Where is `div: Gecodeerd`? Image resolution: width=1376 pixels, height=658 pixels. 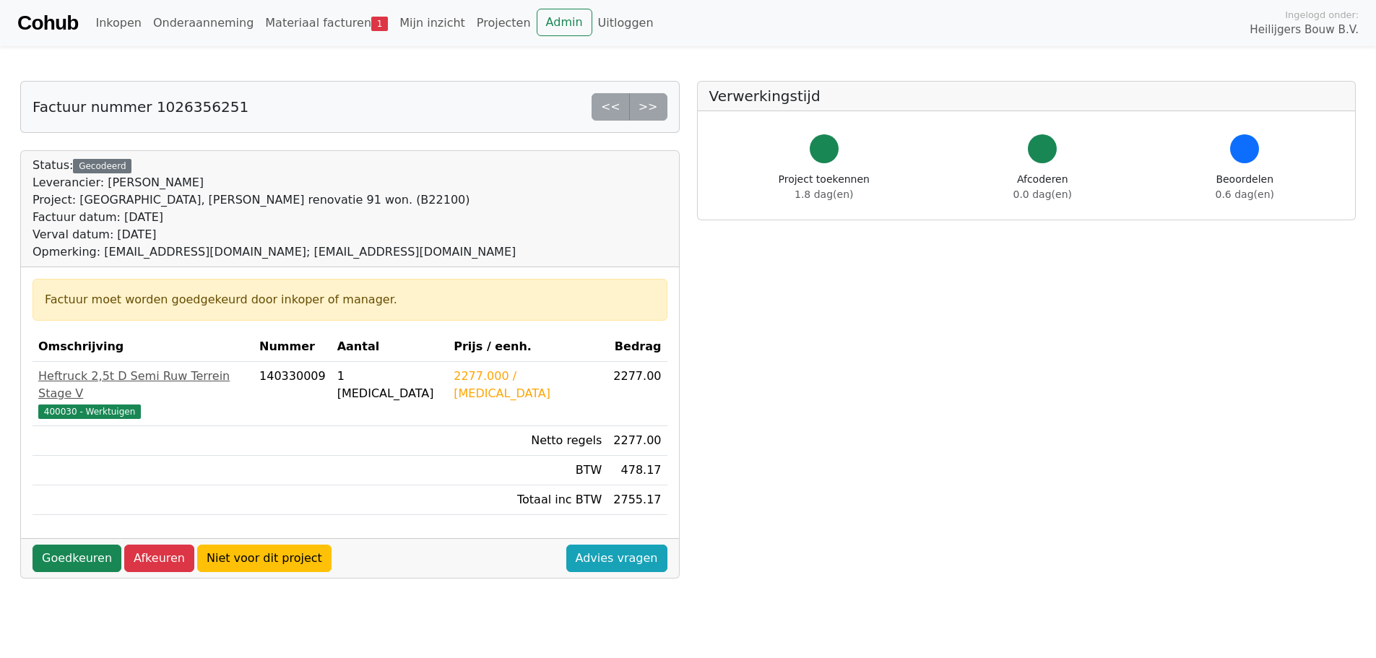
div: Gecodeerd is located at coordinates (102, 166).